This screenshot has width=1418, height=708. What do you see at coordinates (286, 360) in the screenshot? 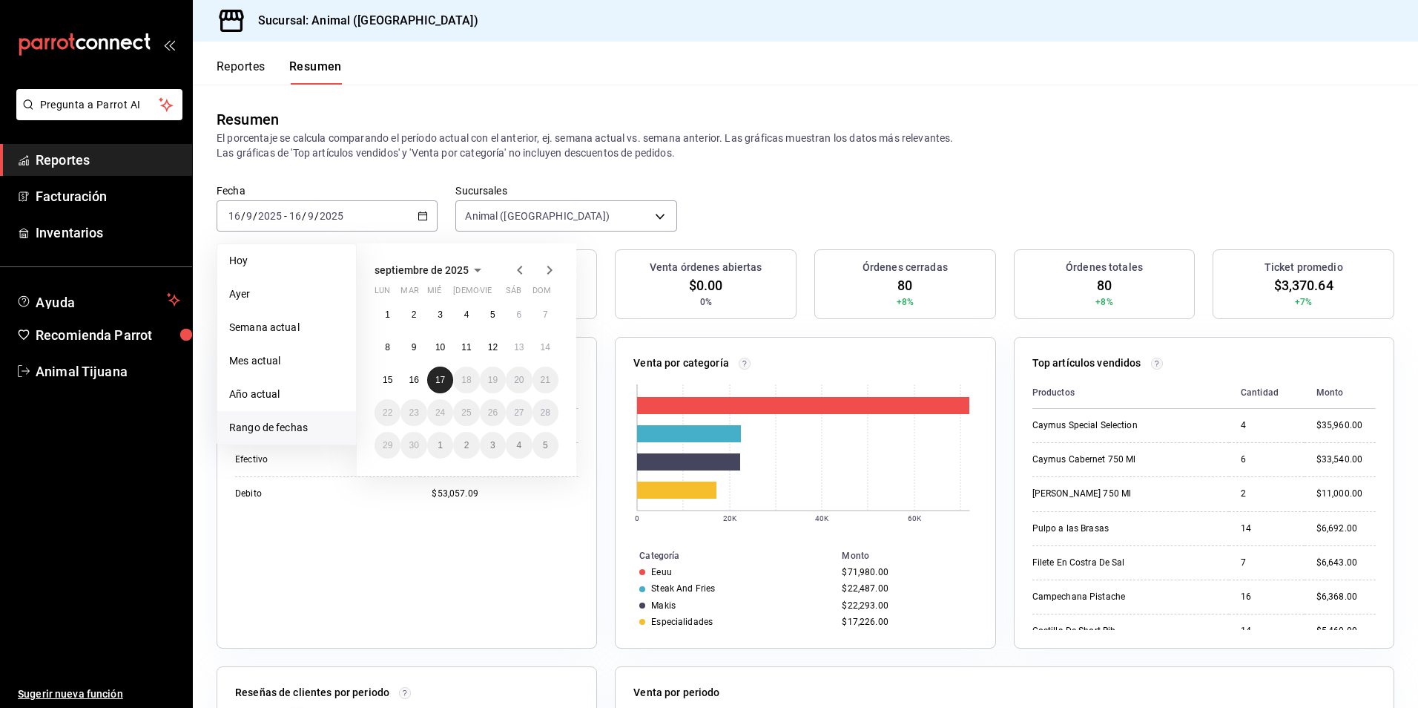
I see `span: Mes actual` at bounding box center [286, 360].